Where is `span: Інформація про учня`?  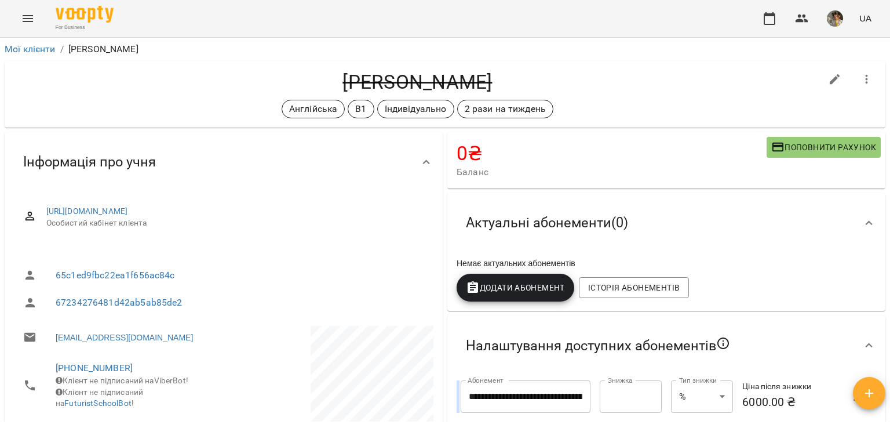
span: Інформація про учня is located at coordinates (89, 162).